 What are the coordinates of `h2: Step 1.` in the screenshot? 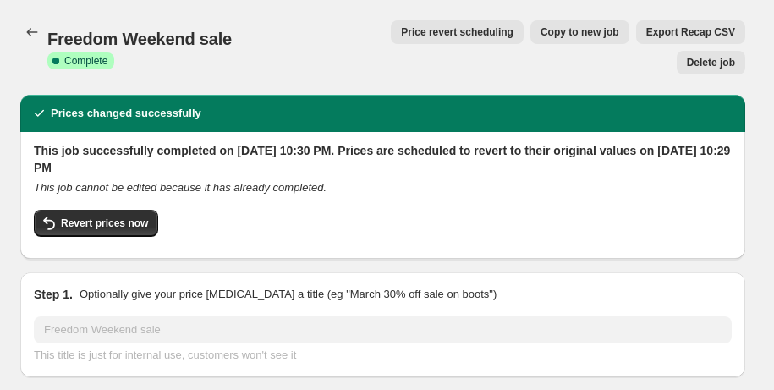 It's located at (53, 294).